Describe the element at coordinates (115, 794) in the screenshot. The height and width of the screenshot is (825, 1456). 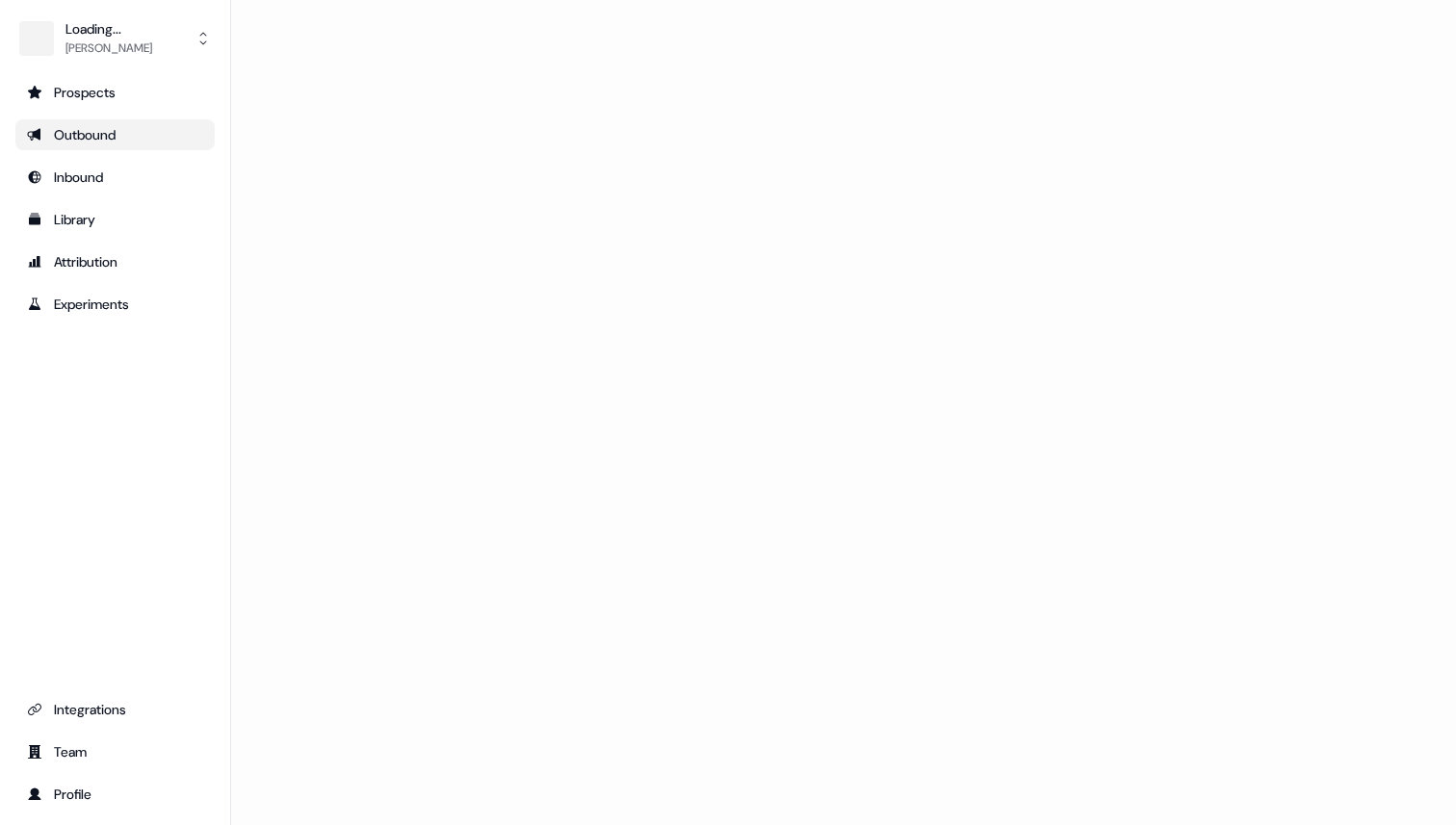
I see `div: Profile` at that location.